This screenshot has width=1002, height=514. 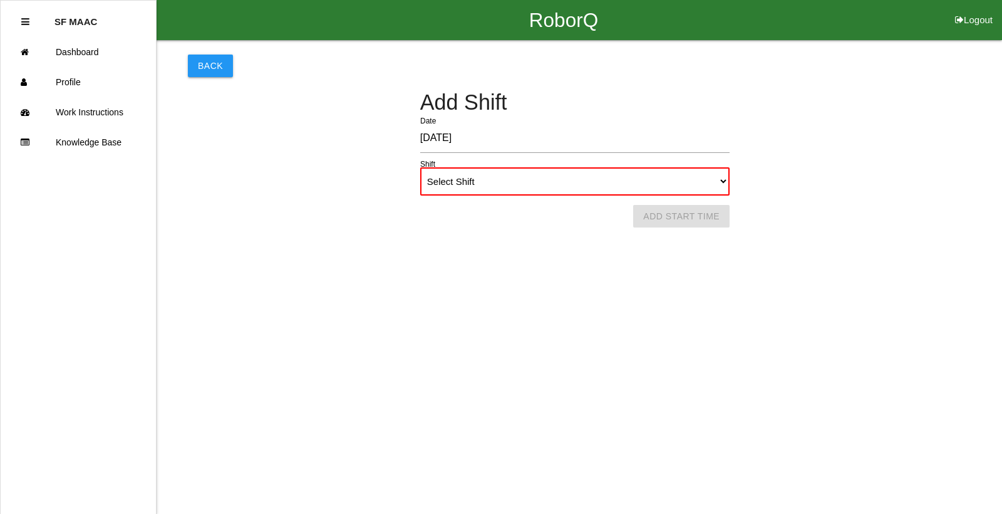 What do you see at coordinates (76, 17) in the screenshot?
I see `p: SF MAAC` at bounding box center [76, 17].